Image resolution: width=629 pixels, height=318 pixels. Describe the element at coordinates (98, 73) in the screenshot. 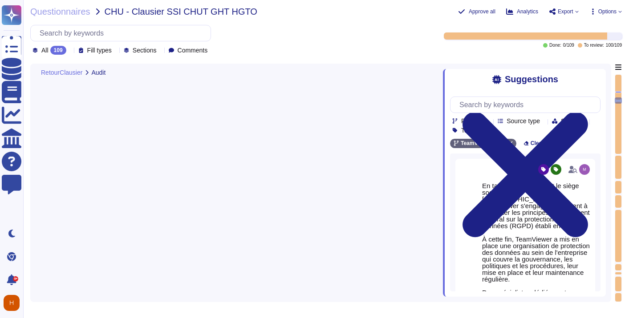

I see `span: Audit` at that location.